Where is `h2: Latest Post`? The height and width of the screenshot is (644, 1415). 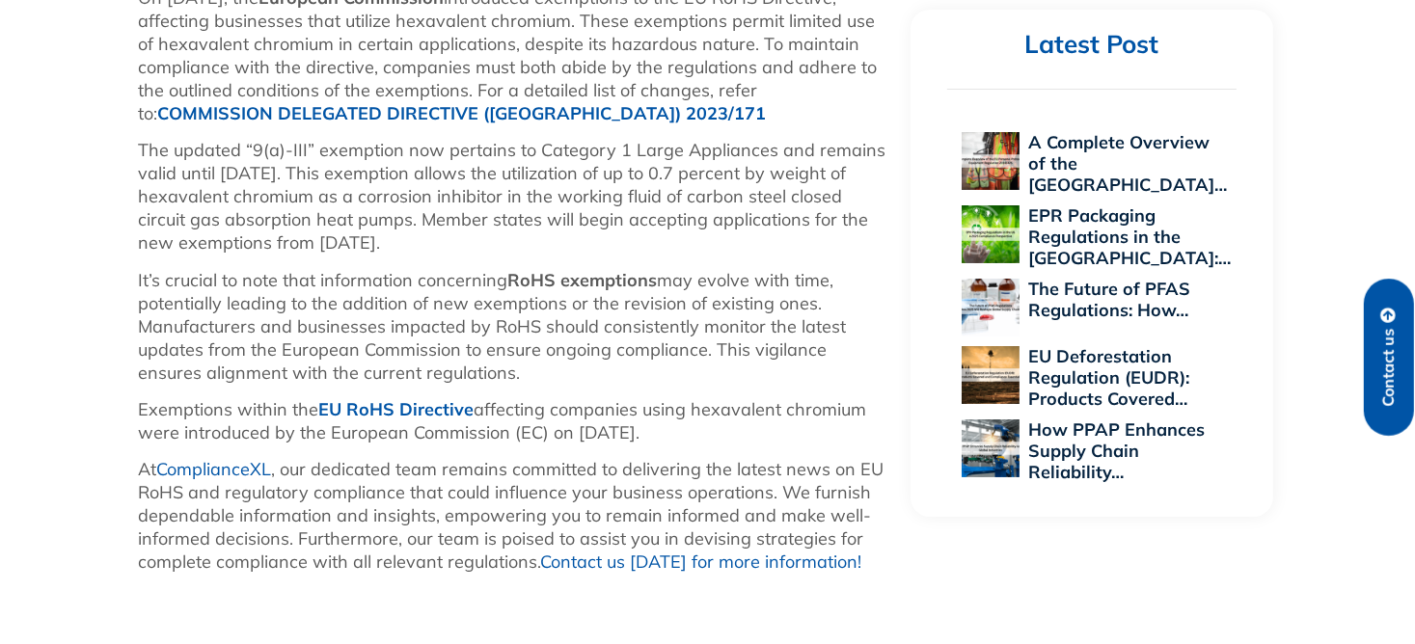
h2: Latest Post is located at coordinates (1092, 44).